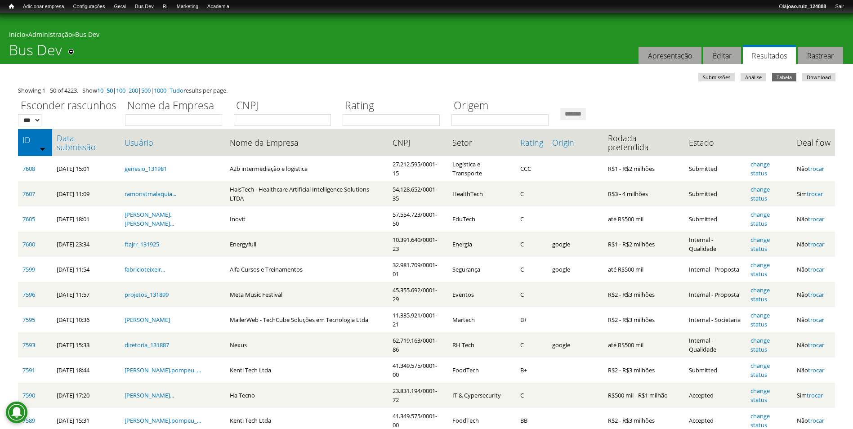 Image resolution: width=853 pixels, height=429 pixels. Describe the element at coordinates (532, 143) in the screenshot. I see `a: Rating` at that location.